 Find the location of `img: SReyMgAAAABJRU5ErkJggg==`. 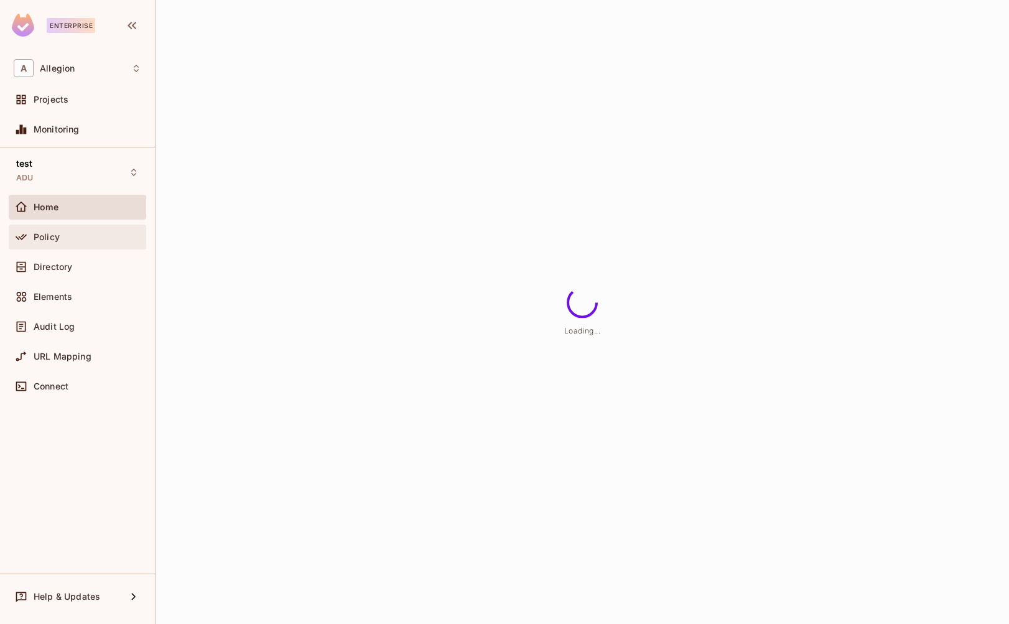

img: SReyMgAAAABJRU5ErkJggg== is located at coordinates (23, 25).